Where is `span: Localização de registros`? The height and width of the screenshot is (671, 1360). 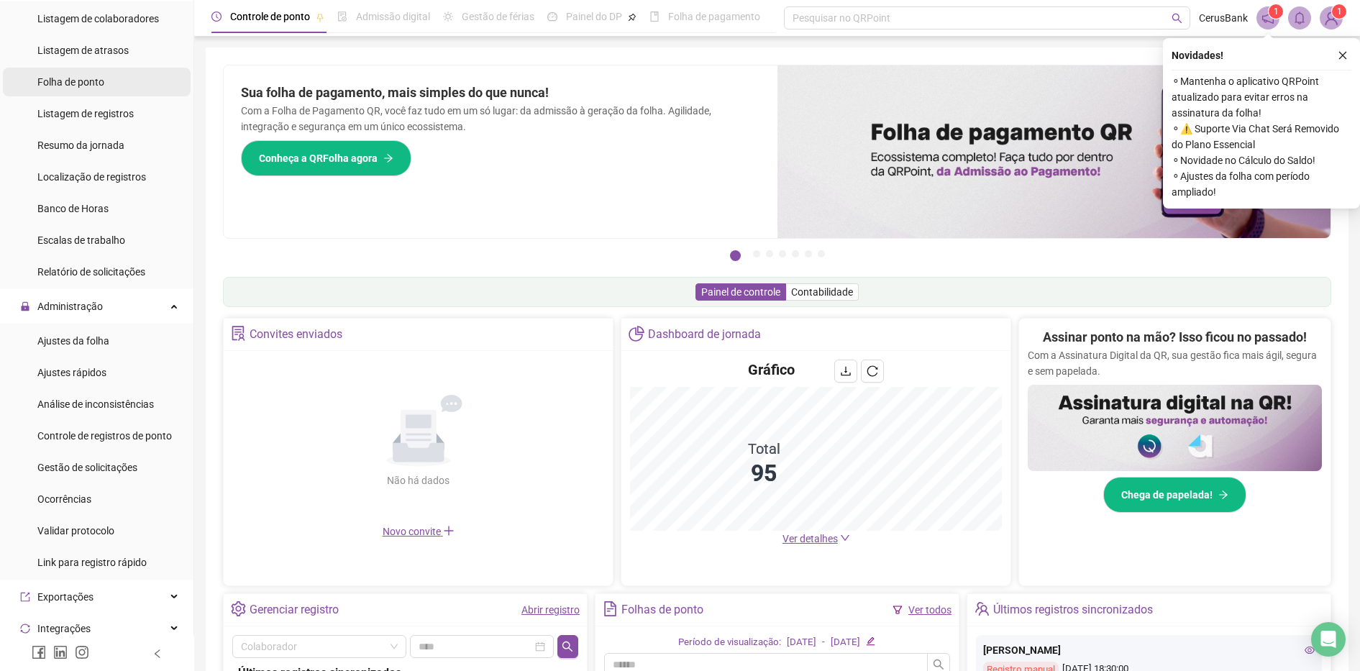
span: Localização de registros is located at coordinates (91, 177).